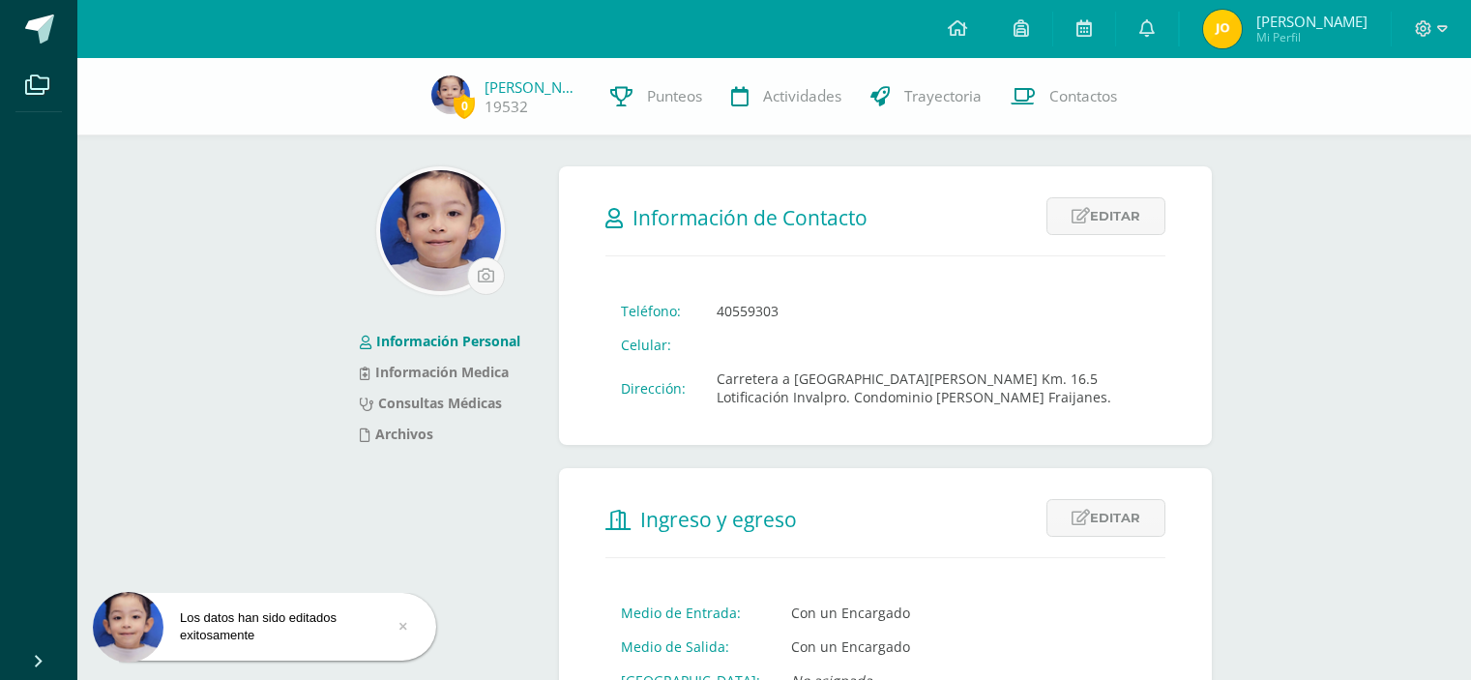 The image size is (1471, 680). What do you see at coordinates (440, 230) in the screenshot?
I see `img: 9770d49433593ae160904e3b78fa7361.png` at bounding box center [440, 230].